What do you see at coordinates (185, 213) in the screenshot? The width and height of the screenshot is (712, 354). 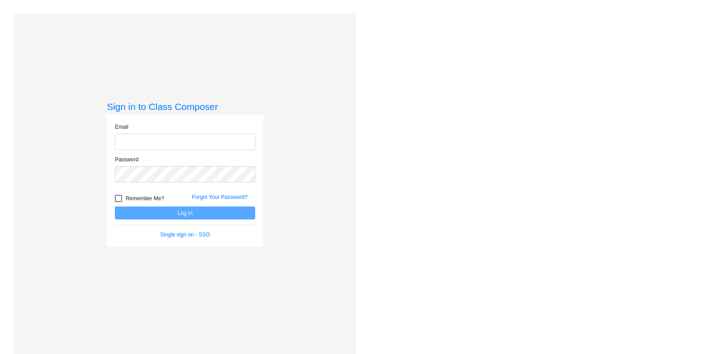 I see `button: Log In` at bounding box center [185, 213].